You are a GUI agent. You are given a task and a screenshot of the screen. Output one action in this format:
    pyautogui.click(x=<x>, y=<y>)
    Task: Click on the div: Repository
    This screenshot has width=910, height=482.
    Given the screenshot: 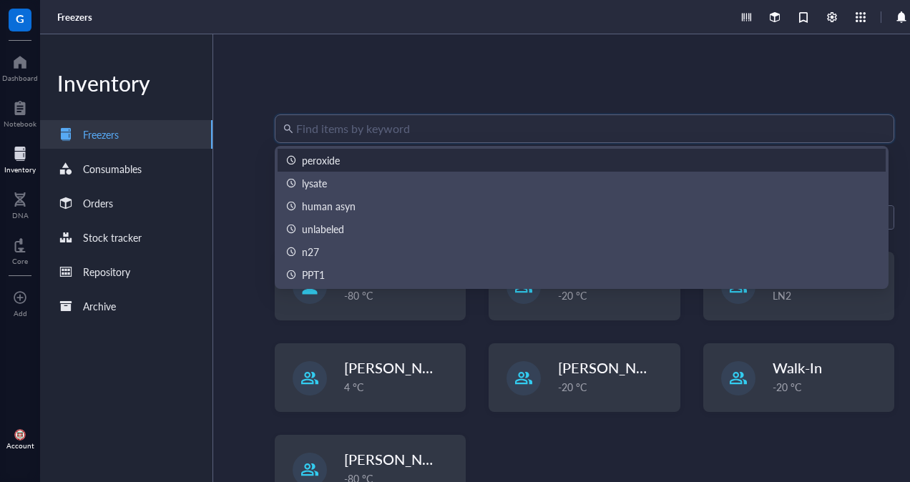 What is the action you would take?
    pyautogui.click(x=107, y=272)
    